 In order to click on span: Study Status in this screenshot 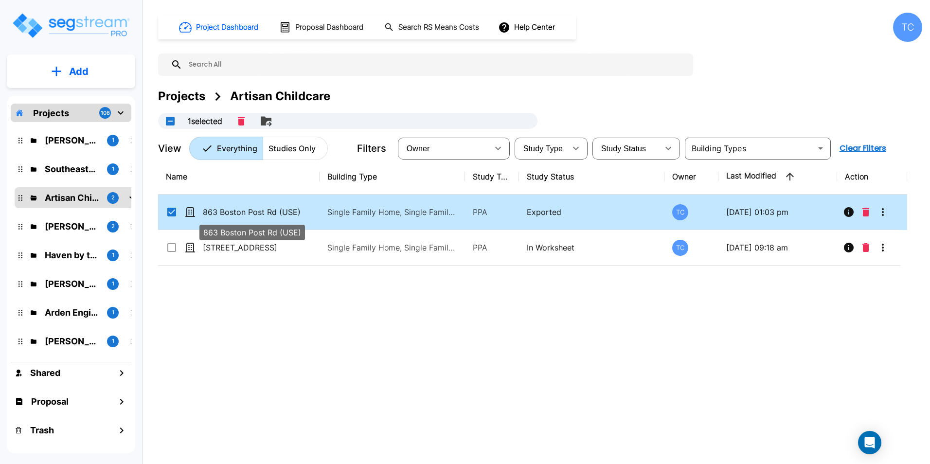, I will do `click(623, 148)`.